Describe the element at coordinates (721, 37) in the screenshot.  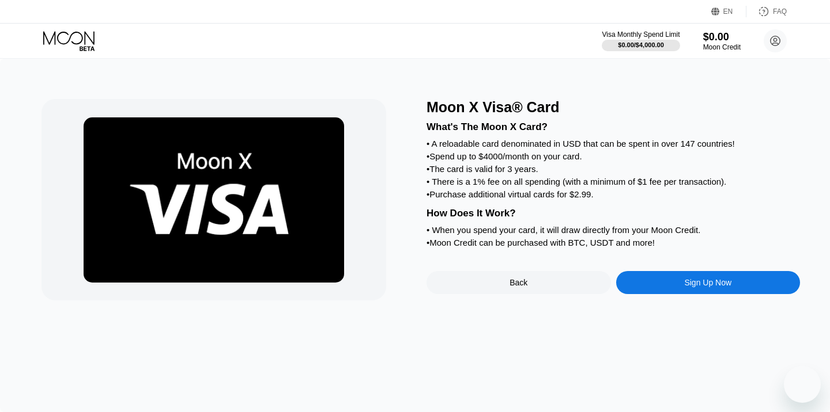
I see `div: $0.00` at that location.